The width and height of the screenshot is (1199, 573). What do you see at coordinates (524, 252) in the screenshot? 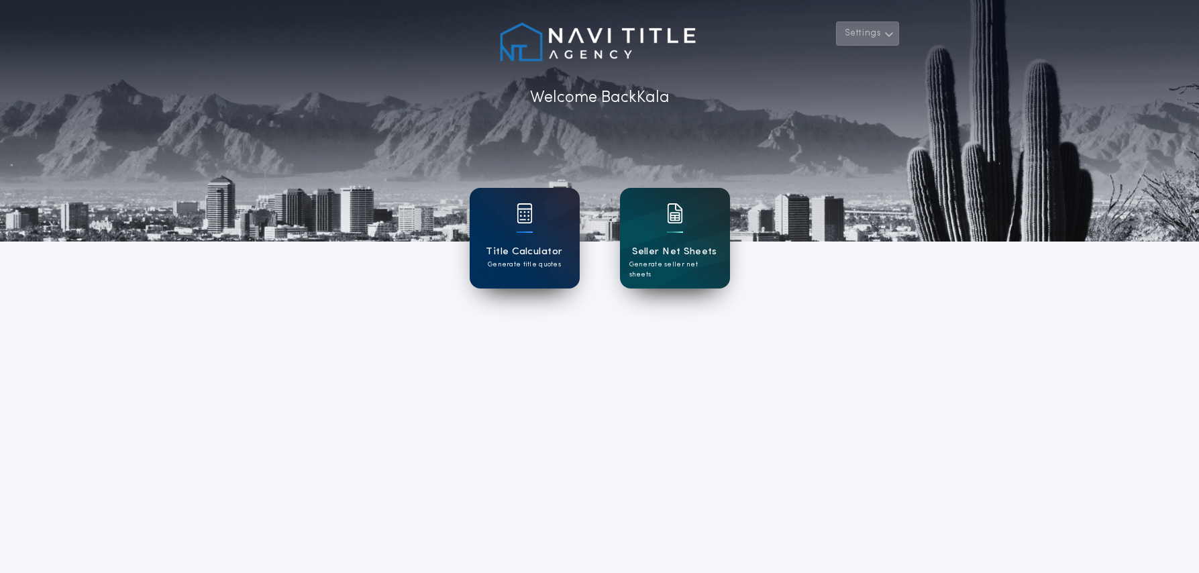
I see `h1: Title Calculator` at bounding box center [524, 252].